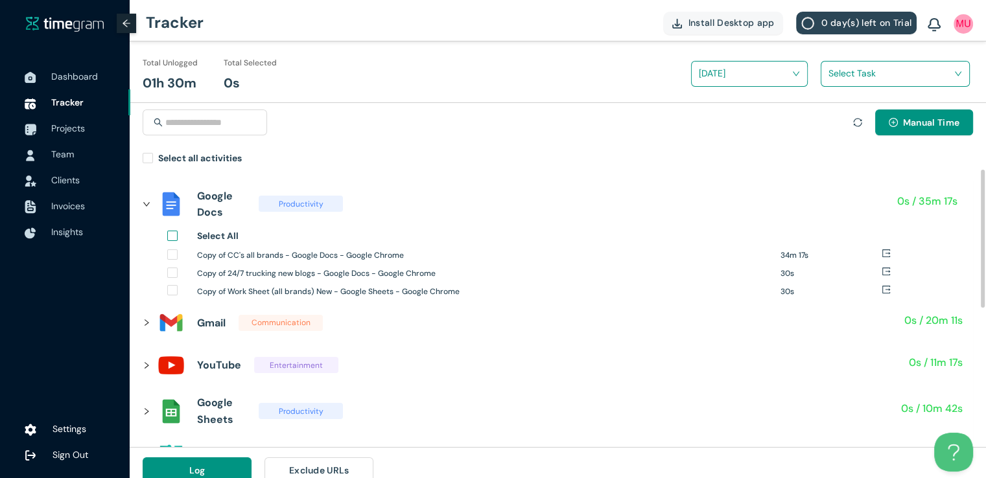 This screenshot has height=478, width=986. What do you see at coordinates (484, 292) in the screenshot?
I see `h1: Copy of Work Sheet (all brands) New - Google Sheets - Google Chrome` at bounding box center [484, 292].